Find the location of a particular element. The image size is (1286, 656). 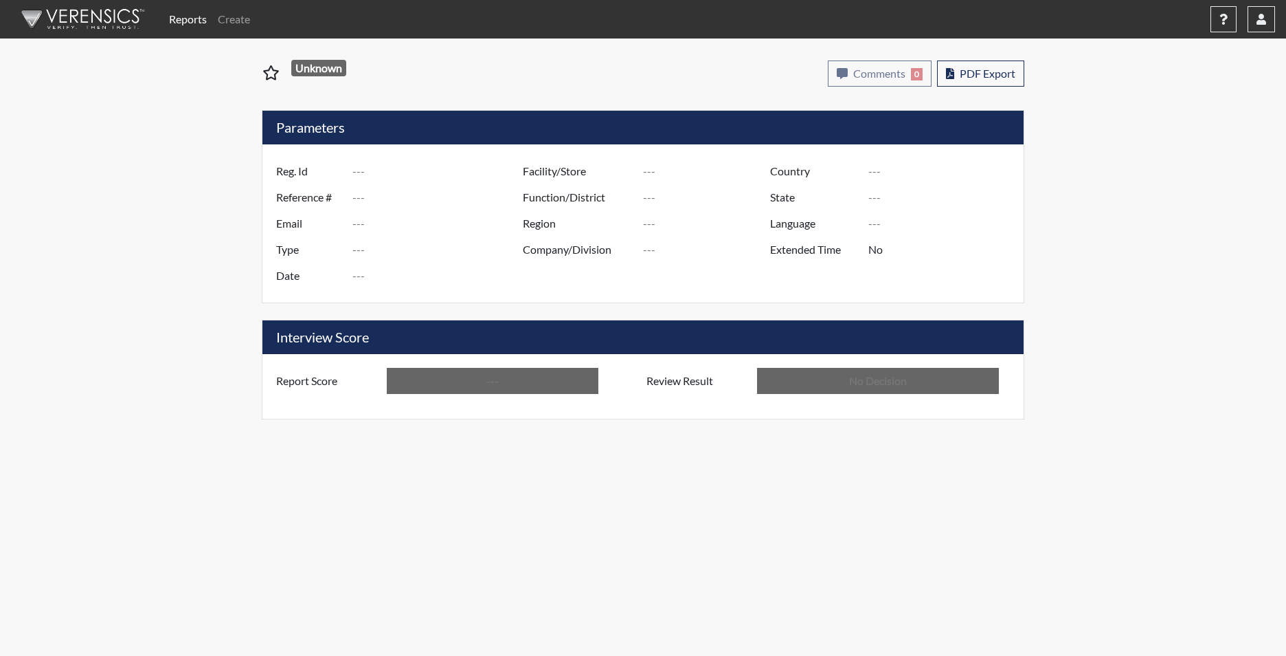

label: Email is located at coordinates (309, 223).